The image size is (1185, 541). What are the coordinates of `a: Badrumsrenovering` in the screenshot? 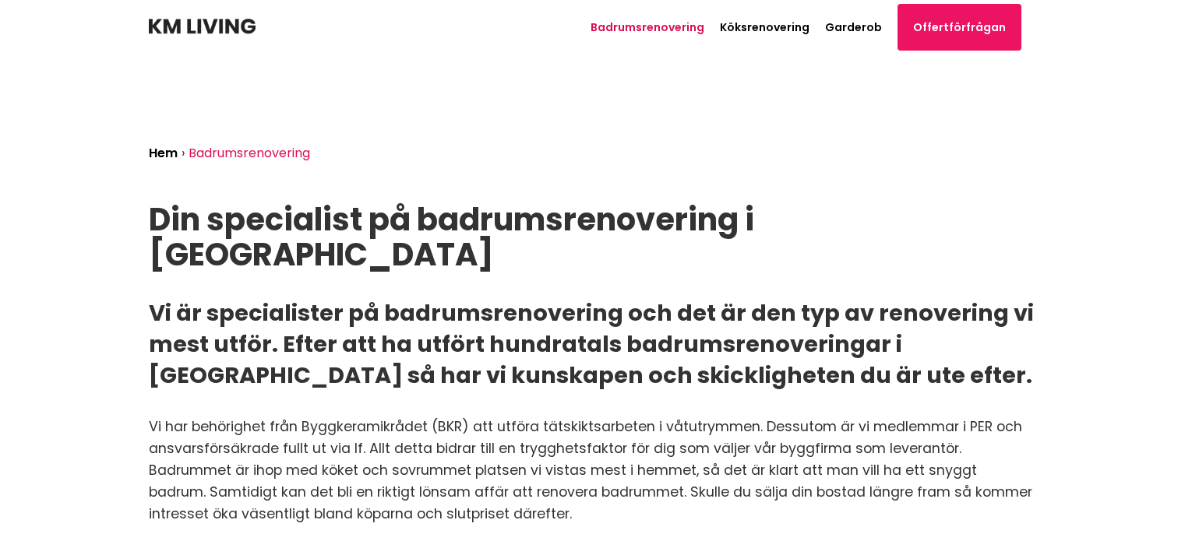 It's located at (647, 27).